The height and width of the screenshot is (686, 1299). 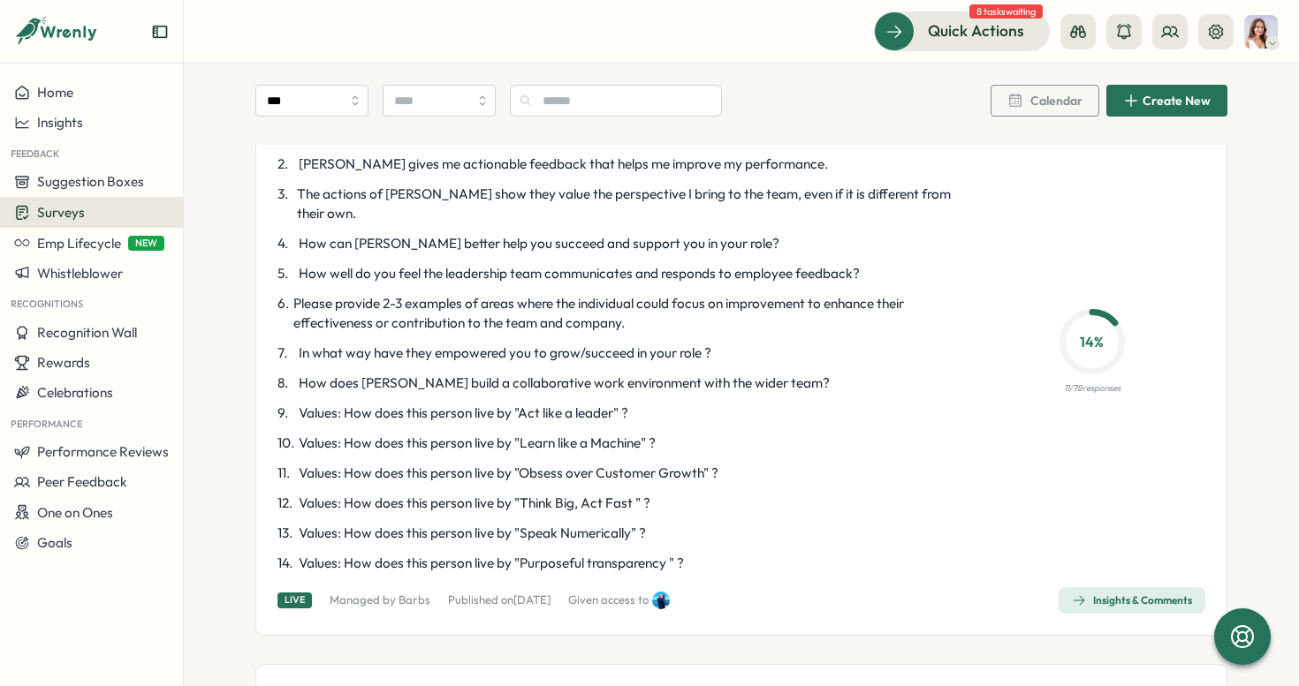 What do you see at coordinates (1005, 11) in the screenshot?
I see `span: 8 tasks waiting` at bounding box center [1005, 11].